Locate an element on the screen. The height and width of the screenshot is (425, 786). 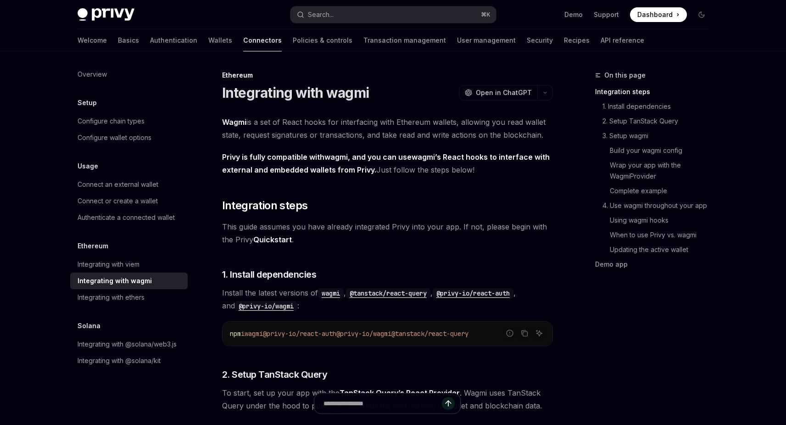
strong: Privy is fully compatible with , and you can use ’s React hooks to interface with external and em... is located at coordinates (386, 163).